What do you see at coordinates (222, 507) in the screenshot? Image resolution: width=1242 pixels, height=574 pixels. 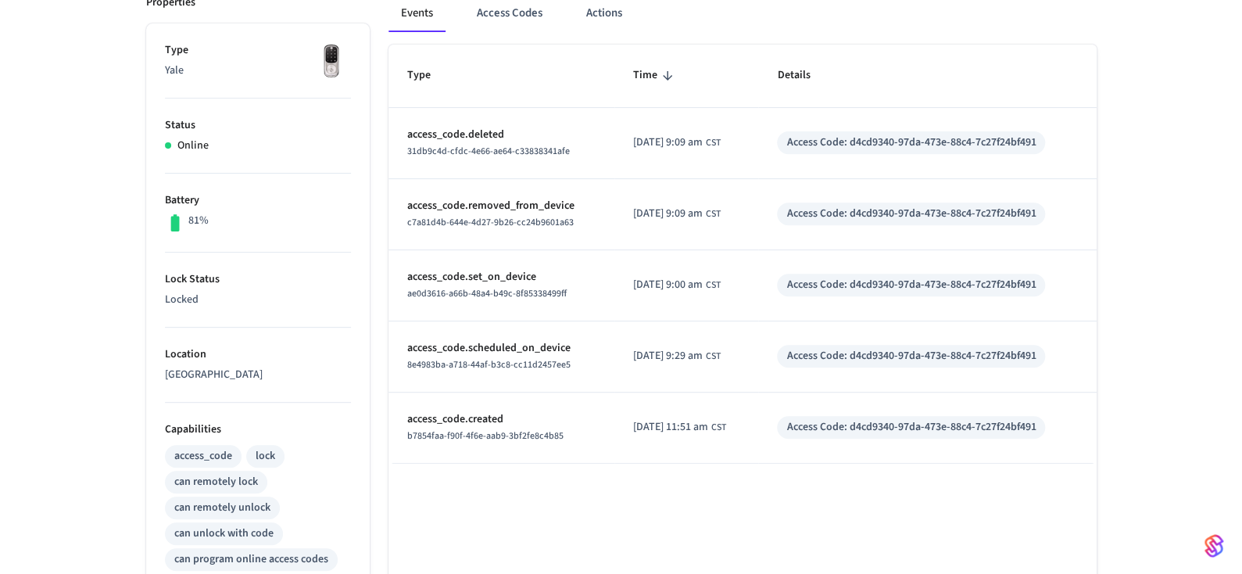 I see `div: can remotely unlock` at bounding box center [222, 507].